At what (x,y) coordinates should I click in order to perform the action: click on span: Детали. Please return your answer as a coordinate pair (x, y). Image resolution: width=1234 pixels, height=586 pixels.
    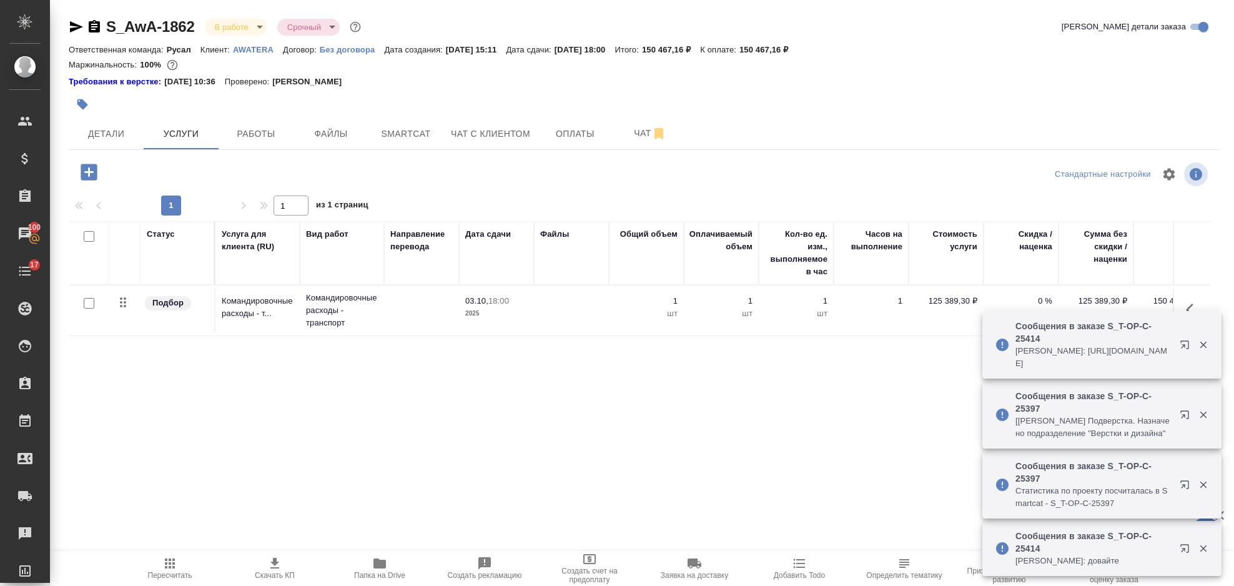
    Looking at the image, I should click on (106, 134).